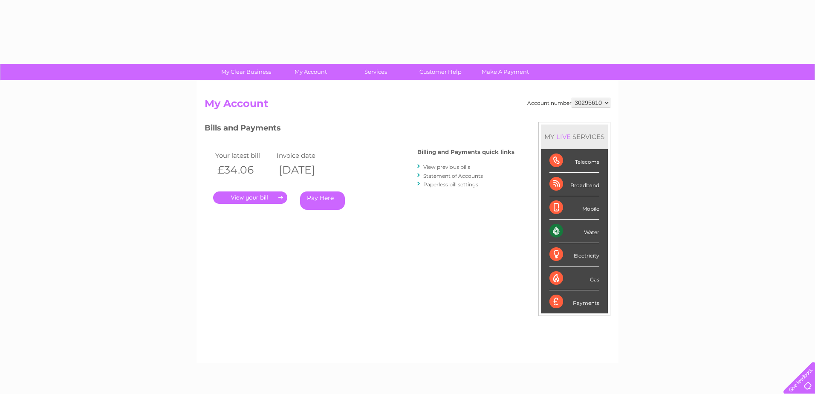 Image resolution: width=815 pixels, height=394 pixels. I want to click on th: £34.06, so click(244, 170).